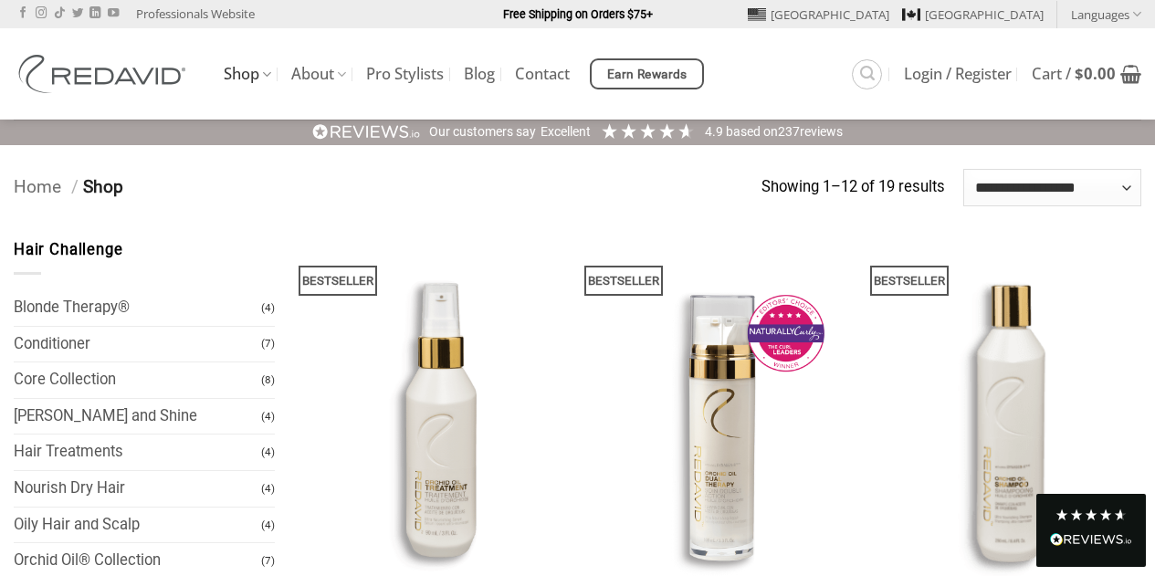 This screenshot has width=1155, height=576. What do you see at coordinates (105, 74) in the screenshot?
I see `img: REDAVID Salon Products | United States` at bounding box center [105, 74].